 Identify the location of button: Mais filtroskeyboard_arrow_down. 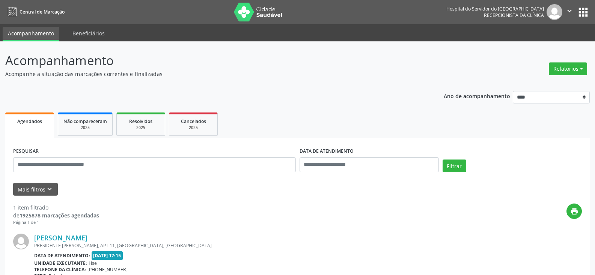
(35, 189).